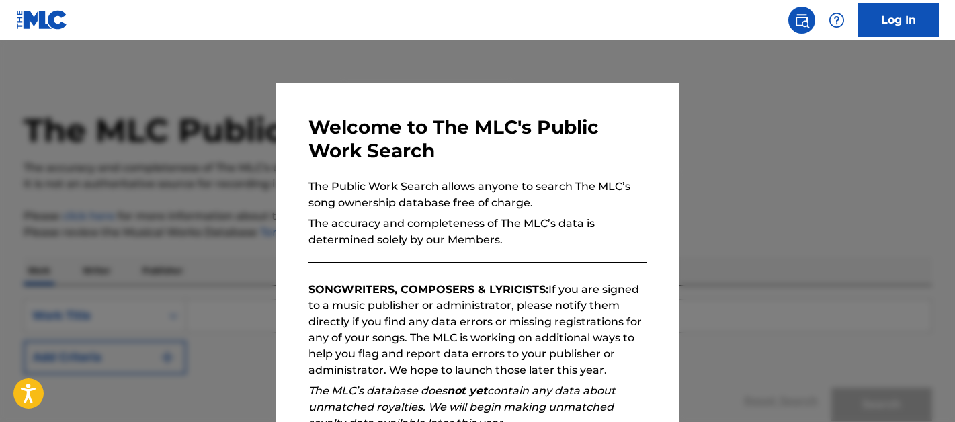  What do you see at coordinates (802, 20) in the screenshot?
I see `a: Public Search` at bounding box center [802, 20].